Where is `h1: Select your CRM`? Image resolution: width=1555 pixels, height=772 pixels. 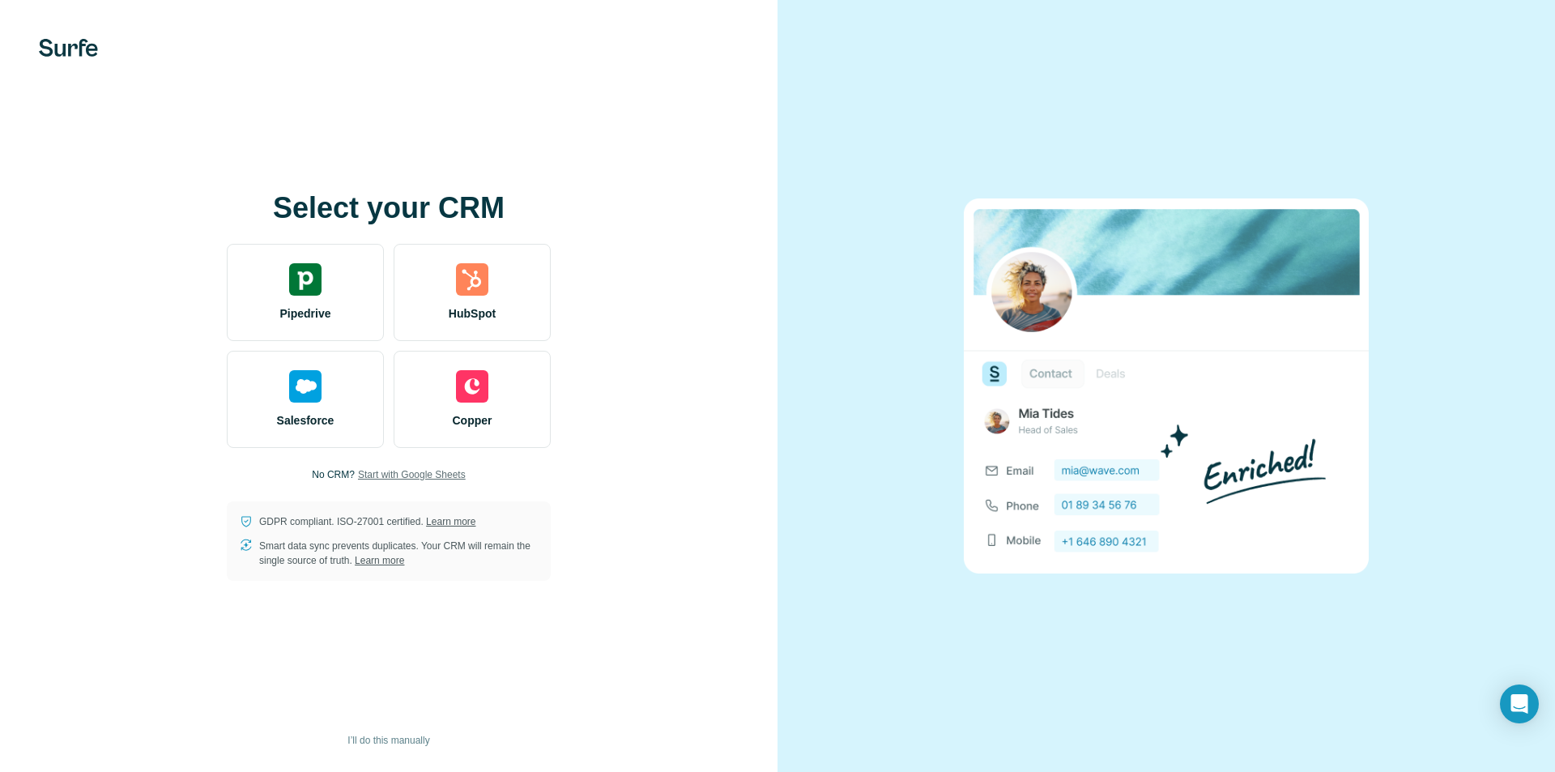 h1: Select your CRM is located at coordinates (389, 208).